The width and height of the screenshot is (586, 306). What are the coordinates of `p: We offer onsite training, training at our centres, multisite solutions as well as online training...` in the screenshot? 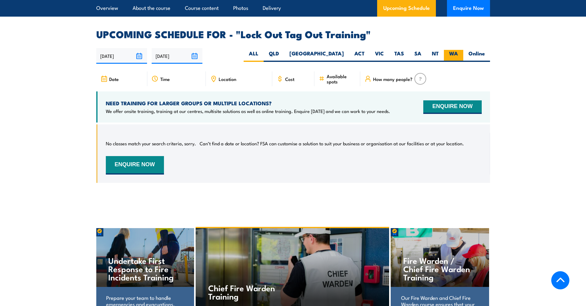 It's located at (248, 111).